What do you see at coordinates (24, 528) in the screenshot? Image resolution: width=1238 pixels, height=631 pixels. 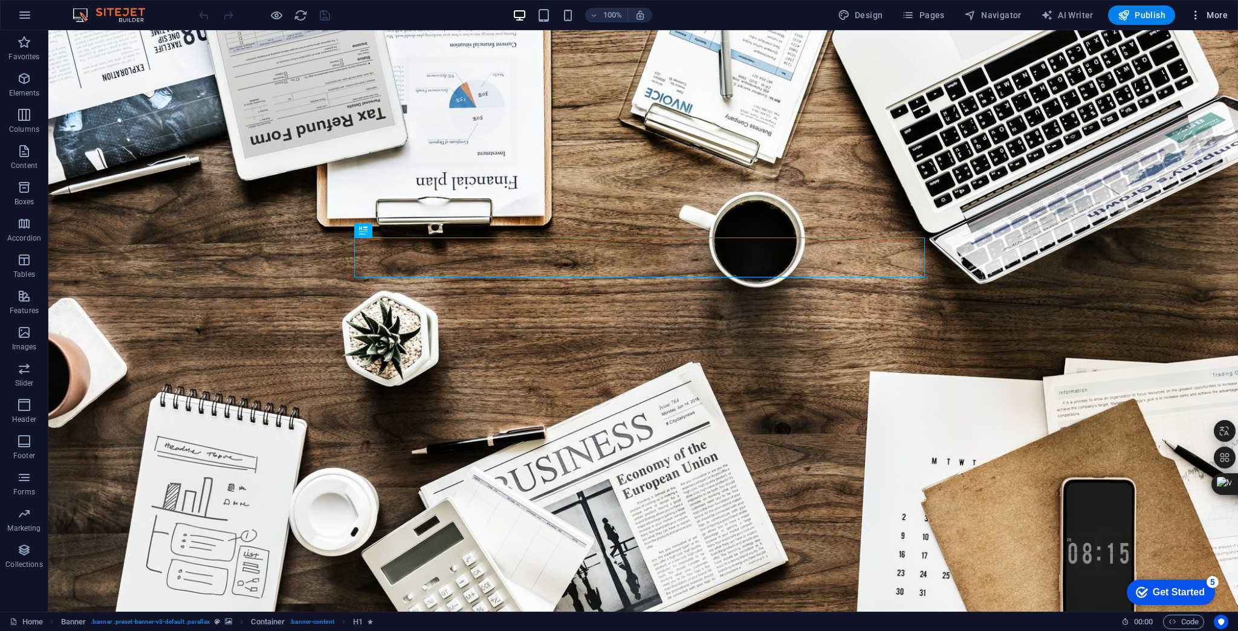 I see `p: Marketing` at bounding box center [24, 528].